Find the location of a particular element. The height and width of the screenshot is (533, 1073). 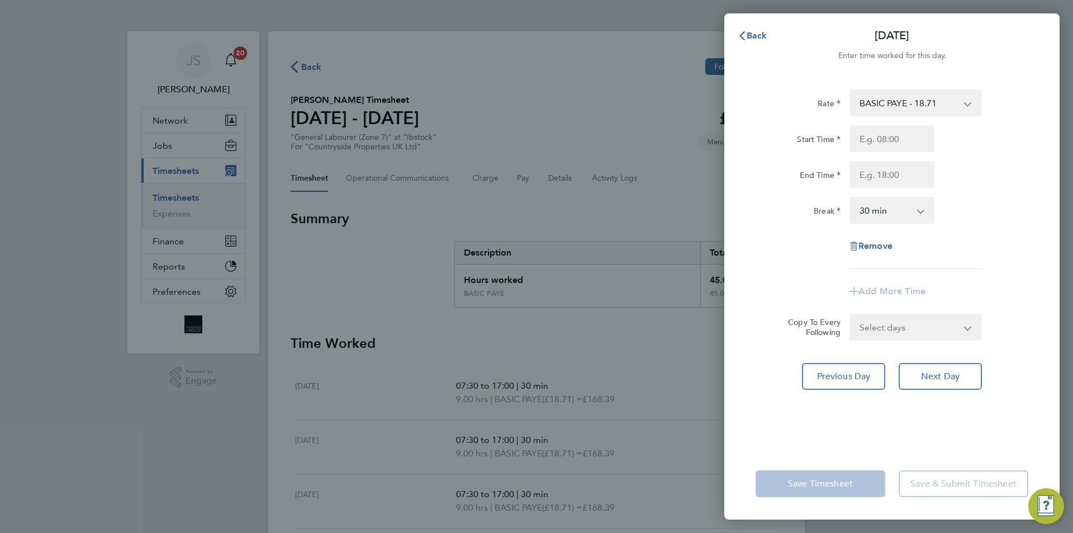

span: Remove is located at coordinates (875, 245).